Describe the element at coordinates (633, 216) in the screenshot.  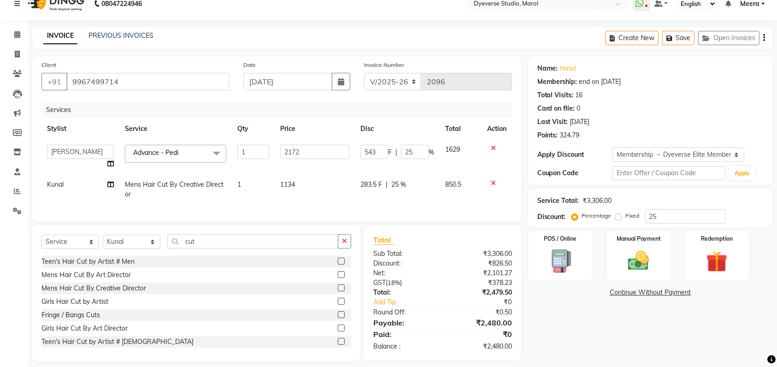
I see `label: Fixed` at that location.